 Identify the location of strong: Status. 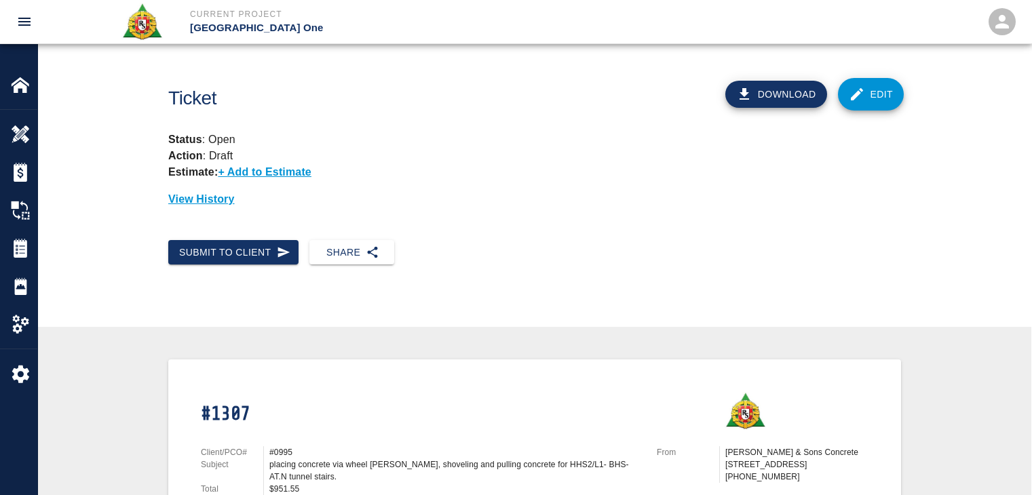
(185, 139).